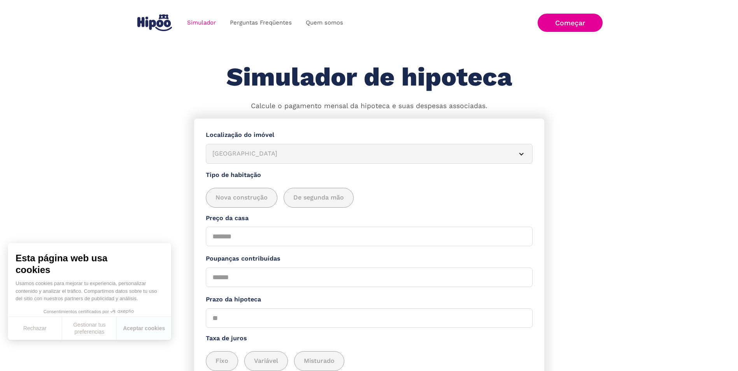 This screenshot has height=371, width=738. I want to click on p: Calcule o pagamento mensal da hipoteca e suas despesas associadas., so click(369, 106).